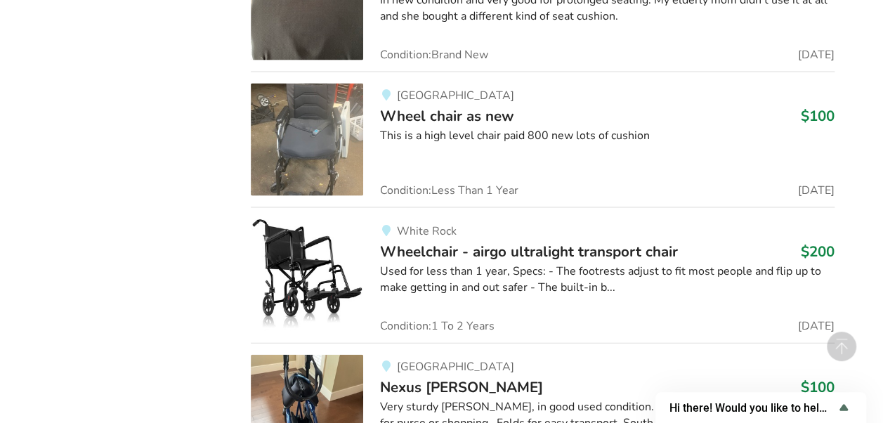 This screenshot has height=423, width=883. What do you see at coordinates (307, 275) in the screenshot?
I see `img: mobility-wheelchair - airgo ultralight transport chair` at bounding box center [307, 275].